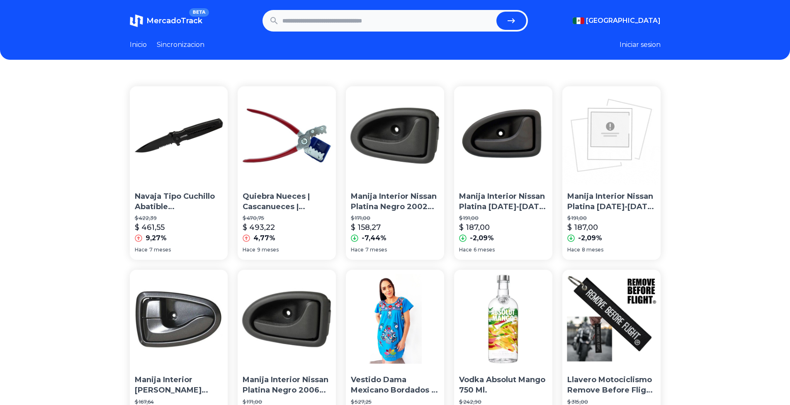  What do you see at coordinates (395, 173) in the screenshot?
I see `a: Manija Interior Nissan Platina Negro 2002 2003 2004 2005Manija Interior Nissan Platina Negro 2002...` at bounding box center [395, 173].